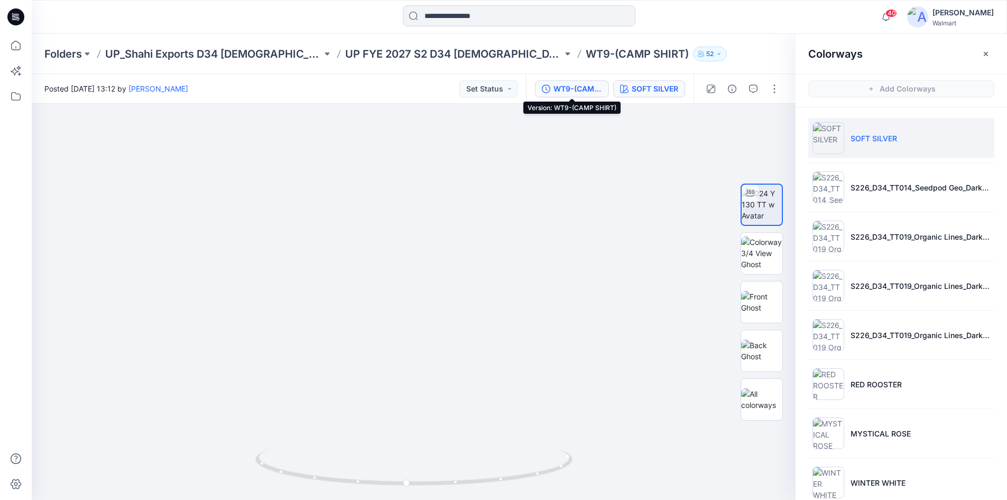  Describe the element at coordinates (829, 138) in the screenshot. I see `img: SOFT SILVER` at that location.